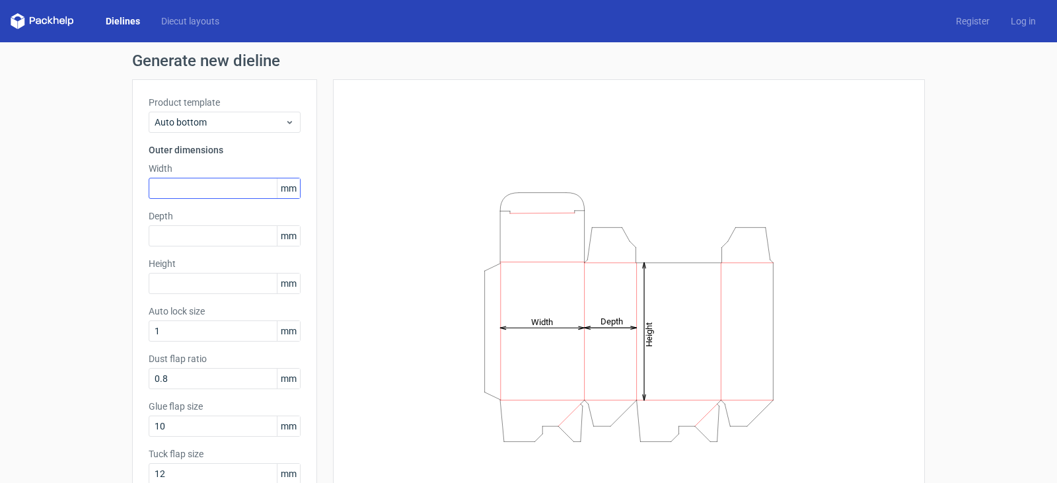 This screenshot has height=483, width=1057. I want to click on tspan: Depth, so click(612, 321).